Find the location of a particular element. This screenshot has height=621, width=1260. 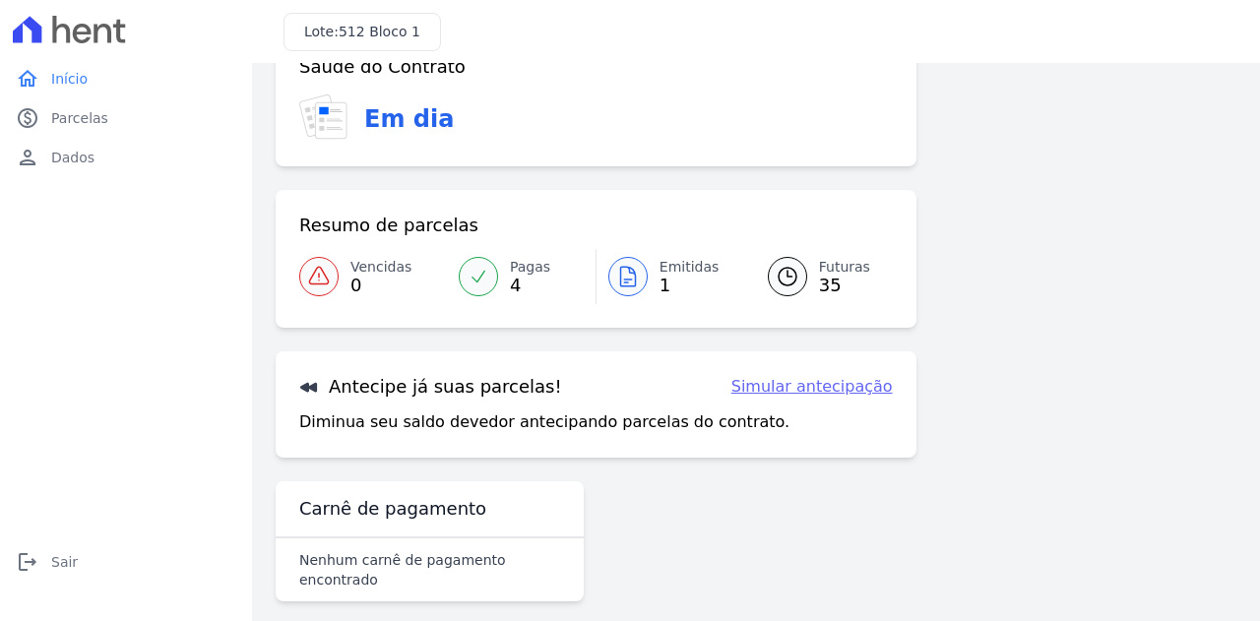

span: 4 is located at coordinates (529, 285).